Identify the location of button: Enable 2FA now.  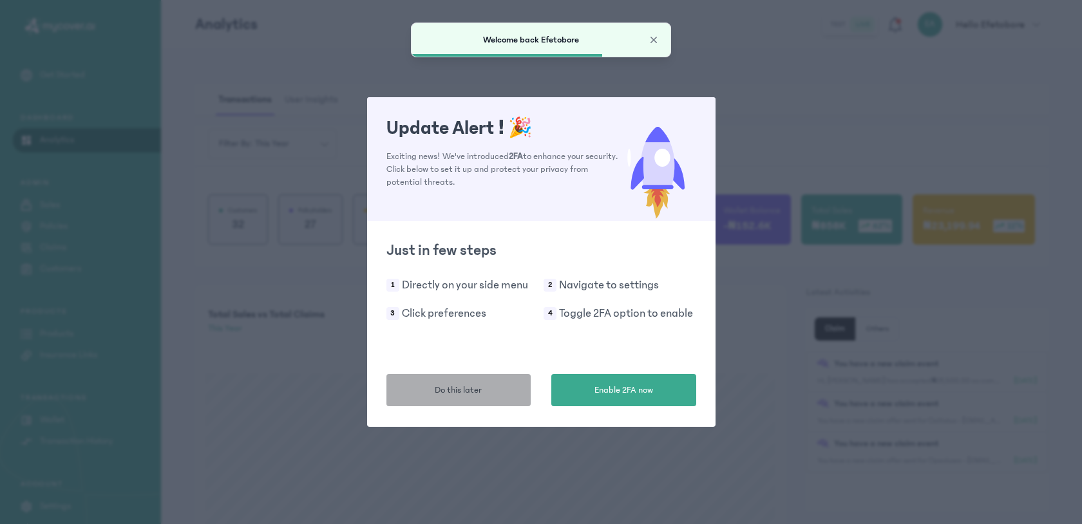
(624, 390).